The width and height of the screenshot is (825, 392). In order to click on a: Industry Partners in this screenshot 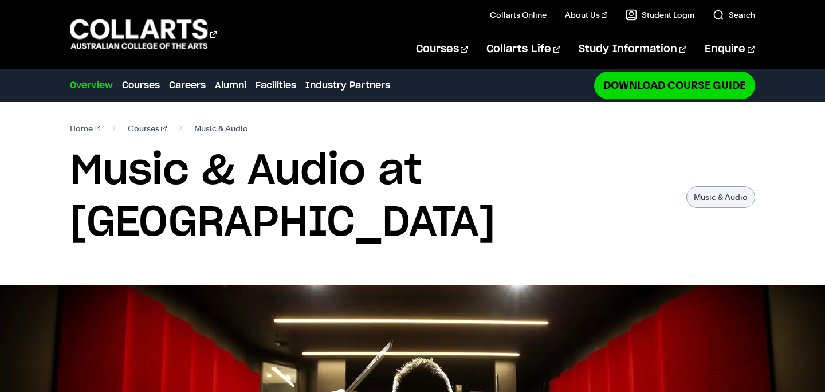, I will do `click(348, 85)`.